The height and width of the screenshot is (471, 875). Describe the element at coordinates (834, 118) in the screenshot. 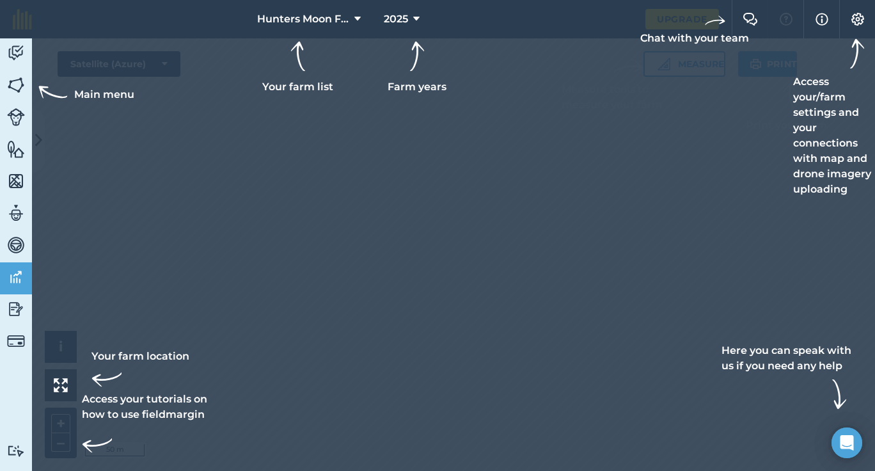

I see `div: Access your/farm settings and your connections with map and drone imagery uploading` at that location.